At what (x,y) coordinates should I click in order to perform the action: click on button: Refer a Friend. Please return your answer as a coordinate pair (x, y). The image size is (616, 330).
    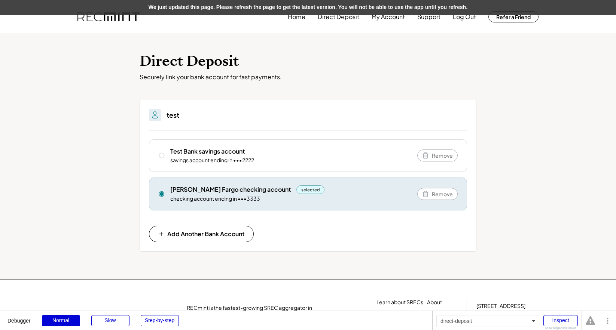
    Looking at the image, I should click on (513, 17).